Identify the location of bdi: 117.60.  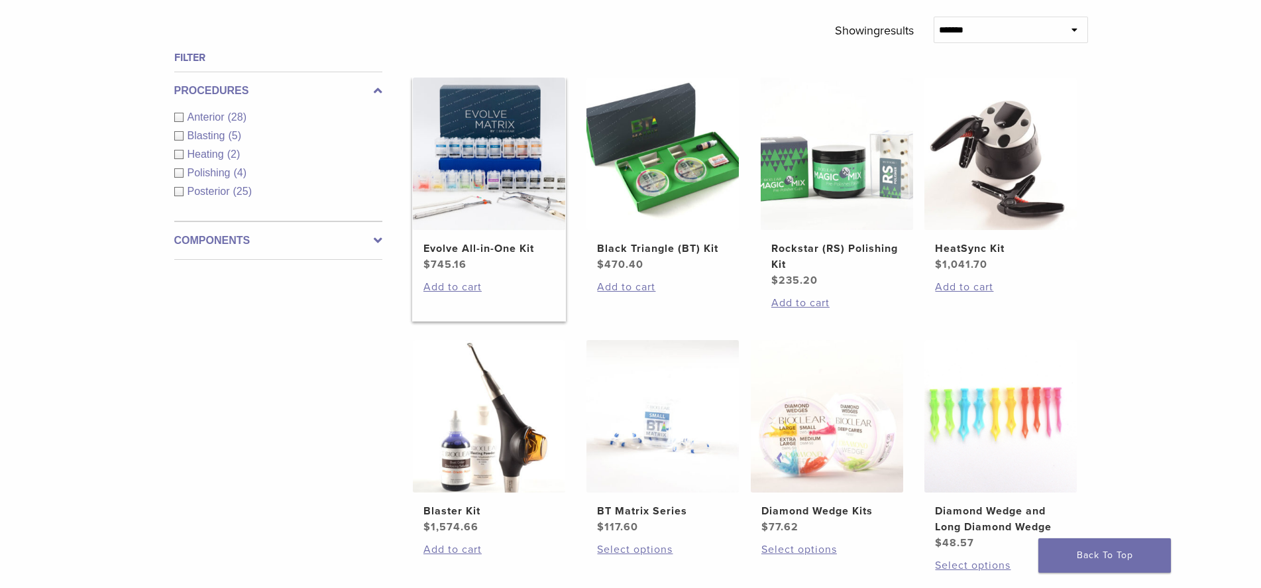
(618, 527).